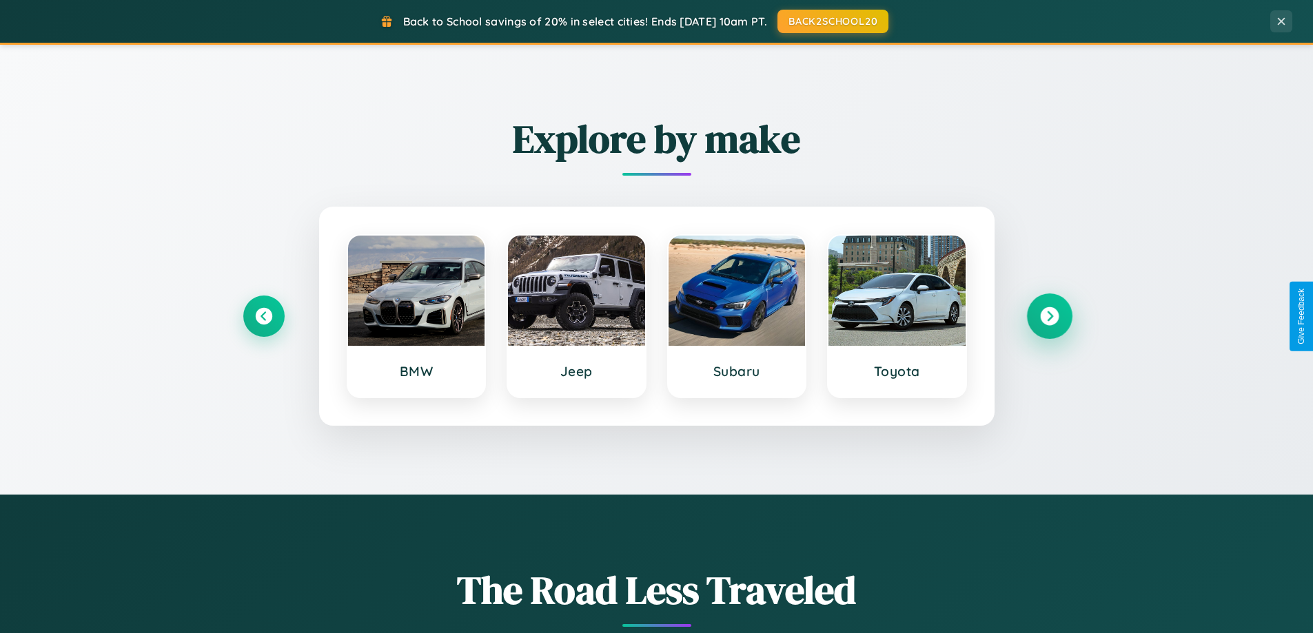 Image resolution: width=1313 pixels, height=633 pixels. What do you see at coordinates (657, 138) in the screenshot?
I see `h2: Explore by make` at bounding box center [657, 138].